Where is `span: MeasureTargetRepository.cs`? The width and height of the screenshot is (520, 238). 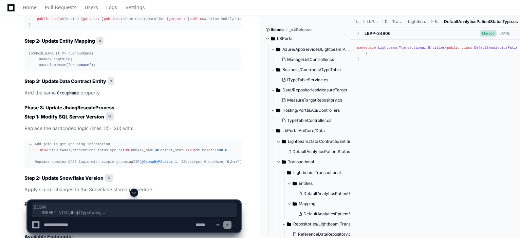 span: MeasureTargetRepository.cs is located at coordinates (314, 100).